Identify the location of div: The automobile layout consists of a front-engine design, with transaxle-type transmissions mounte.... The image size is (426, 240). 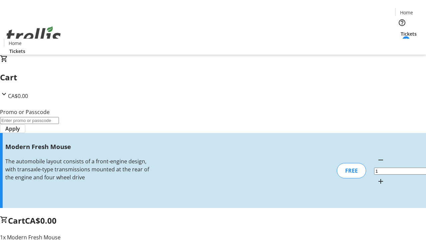
(78, 169).